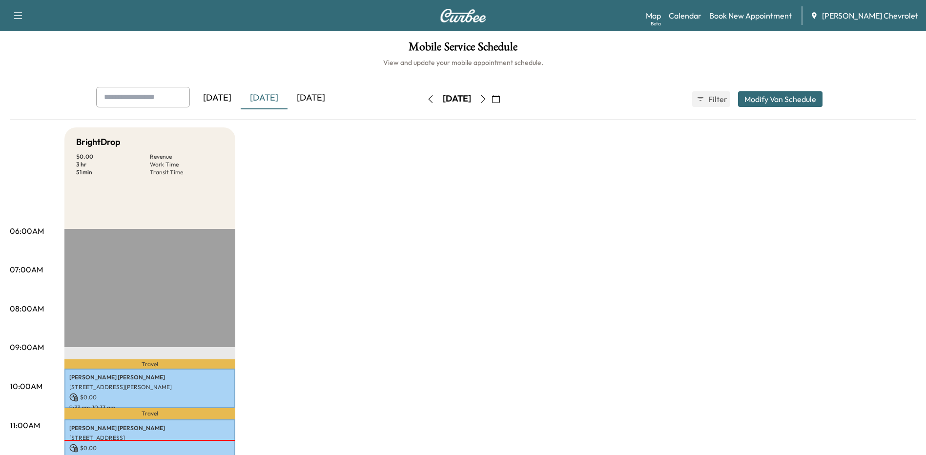 This screenshot has height=455, width=926. What do you see at coordinates (186, 172) in the screenshot?
I see `p: Transit Time` at bounding box center [186, 172].